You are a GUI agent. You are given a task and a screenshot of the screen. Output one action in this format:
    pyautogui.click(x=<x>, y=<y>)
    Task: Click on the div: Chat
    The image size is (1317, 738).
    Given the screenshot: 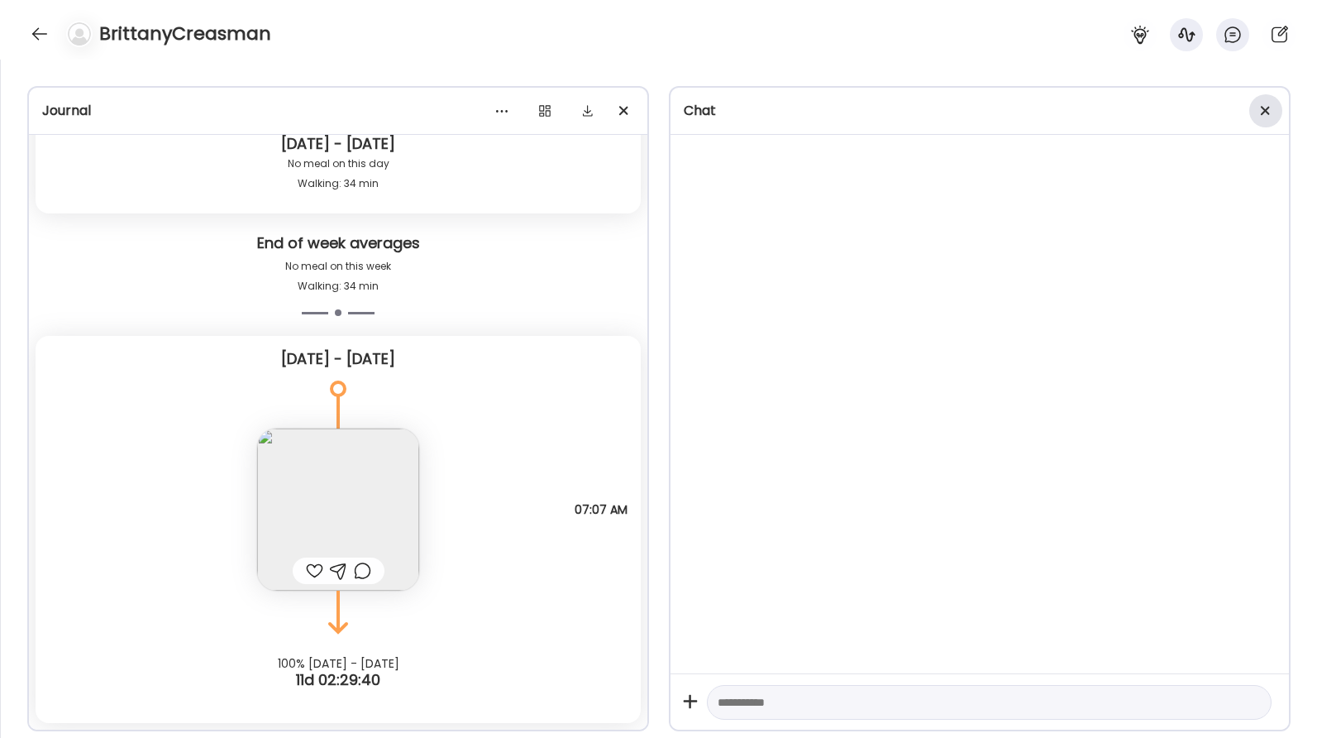 What is the action you would take?
    pyautogui.click(x=980, y=111)
    